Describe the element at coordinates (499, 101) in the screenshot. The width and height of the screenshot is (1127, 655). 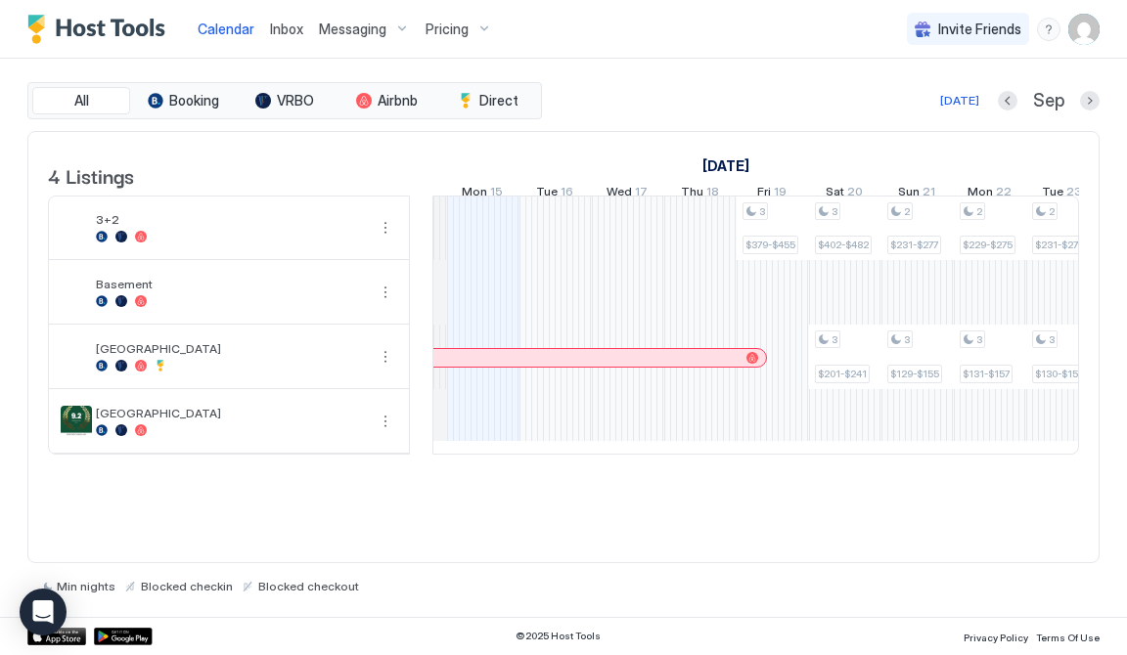
I see `span: Direct` at that location.